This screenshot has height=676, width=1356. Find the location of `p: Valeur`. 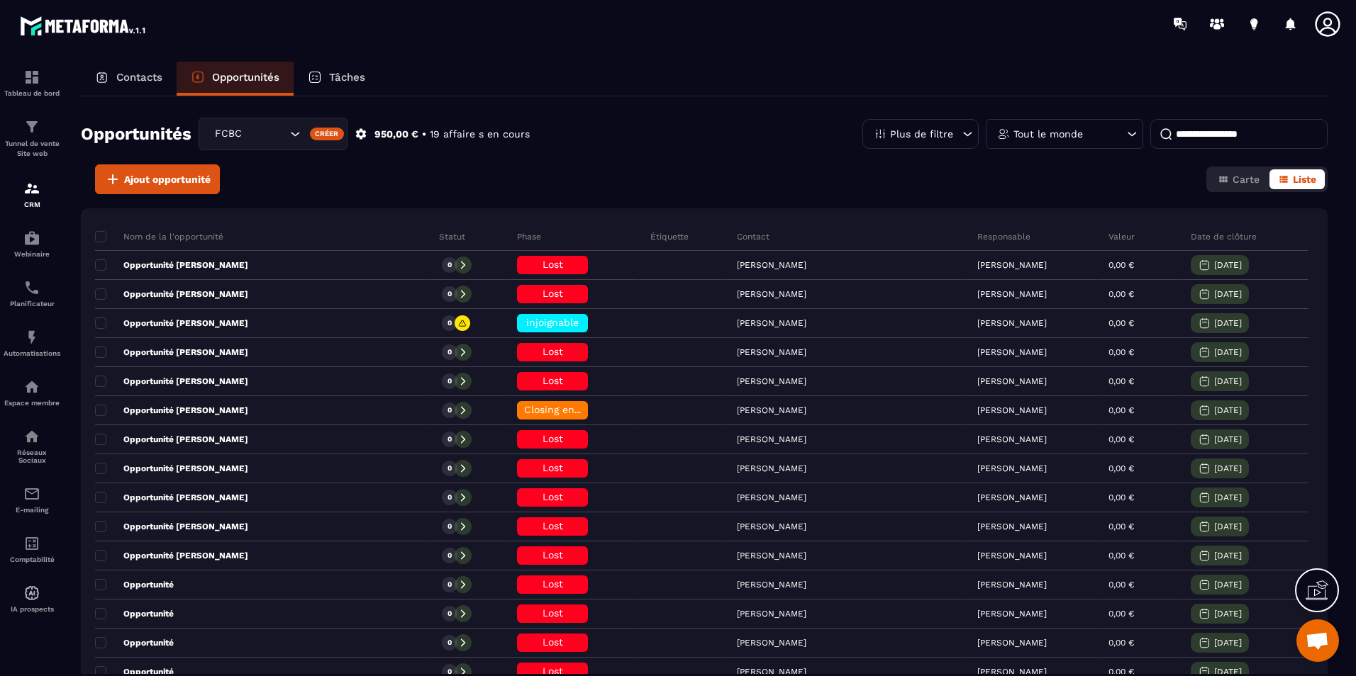

p: Valeur is located at coordinates (1121, 237).